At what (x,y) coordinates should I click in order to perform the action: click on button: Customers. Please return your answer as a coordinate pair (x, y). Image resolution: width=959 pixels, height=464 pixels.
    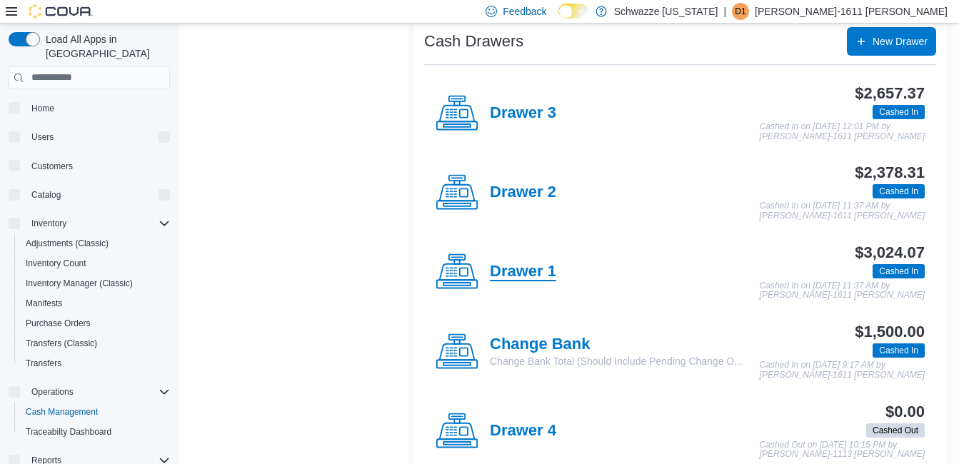
    Looking at the image, I should click on (89, 166).